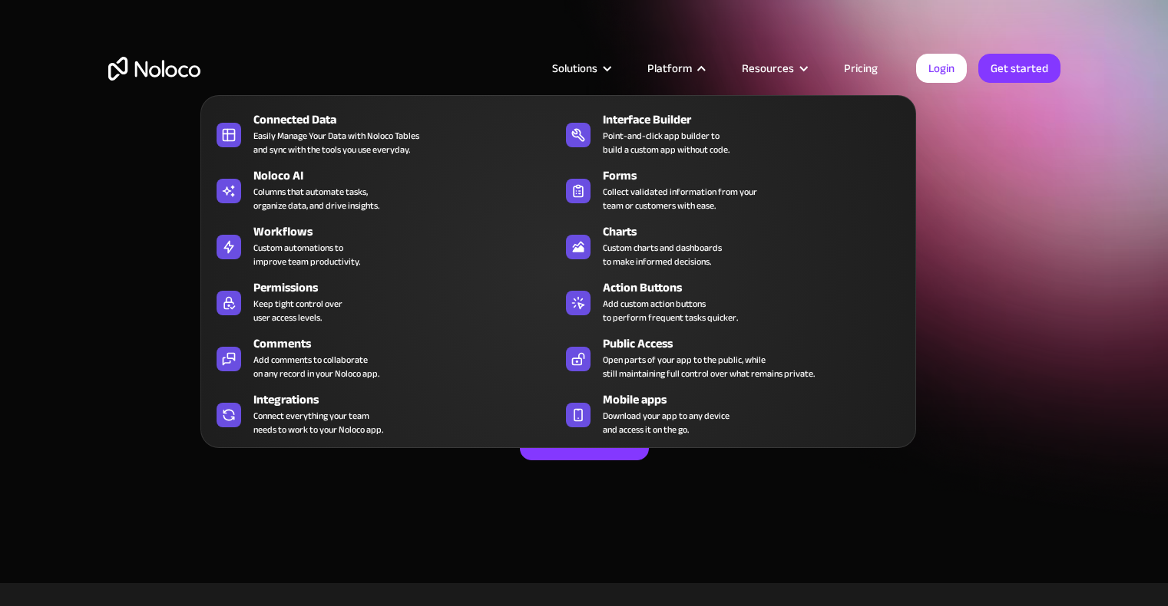 The width and height of the screenshot is (1168, 606). Describe the element at coordinates (409, 120) in the screenshot. I see `div: Connected Data` at that location.